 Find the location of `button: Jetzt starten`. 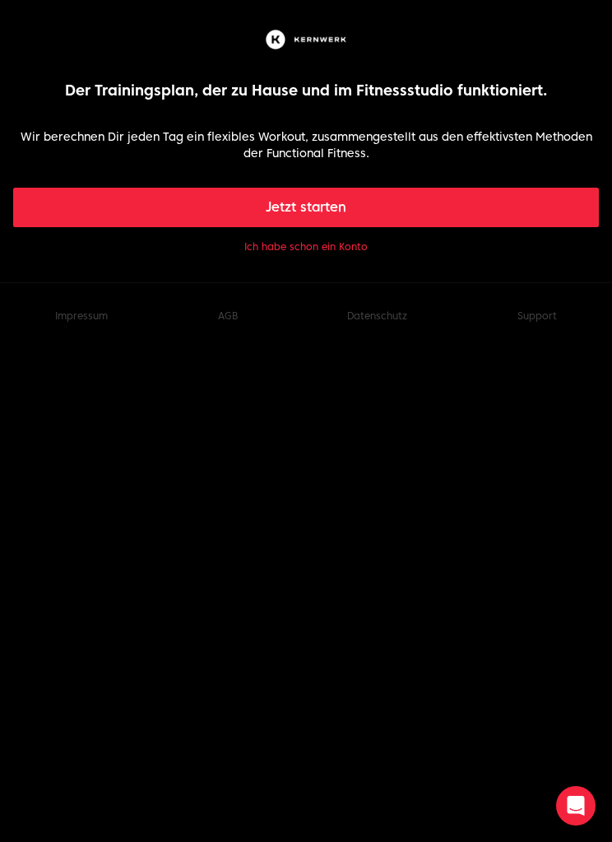

button: Jetzt starten is located at coordinates (306, 207).